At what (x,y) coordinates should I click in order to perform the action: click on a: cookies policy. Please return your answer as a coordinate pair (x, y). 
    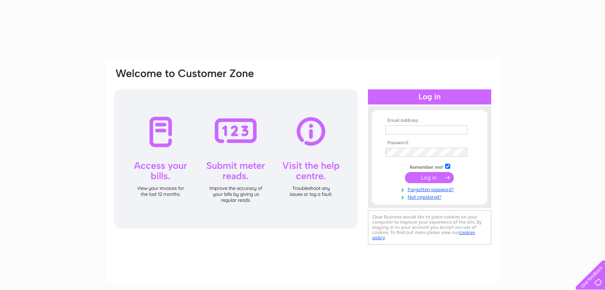
    Looking at the image, I should click on (424, 235).